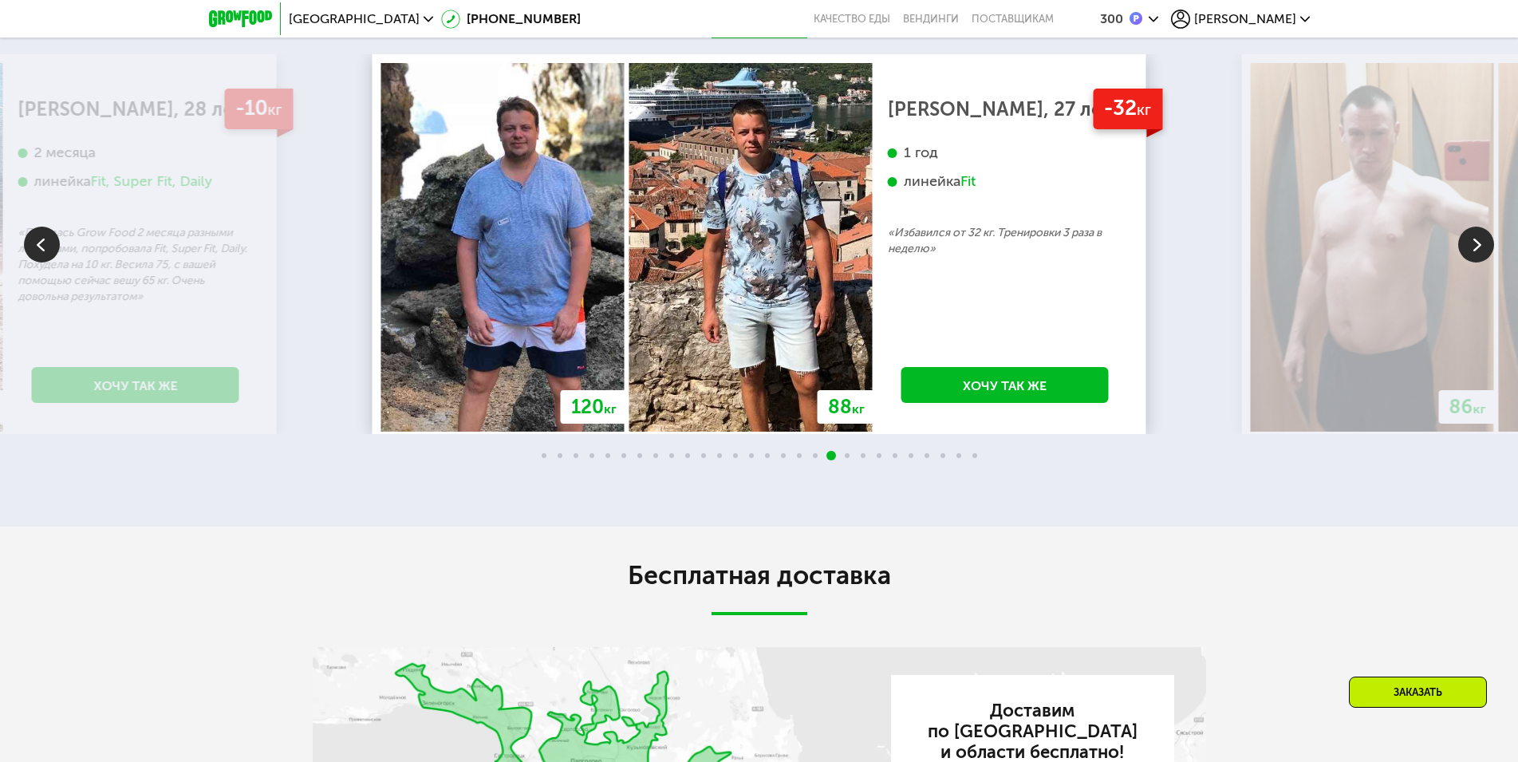  Describe the element at coordinates (258, 108) in the screenshot. I see `div: -10` at that location.